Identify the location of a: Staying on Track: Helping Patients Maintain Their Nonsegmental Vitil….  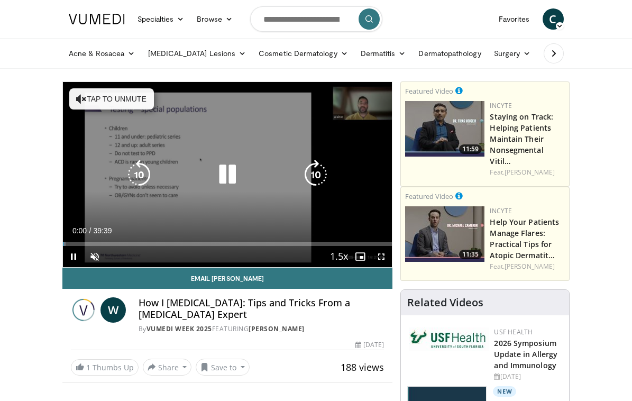
(522, 139).